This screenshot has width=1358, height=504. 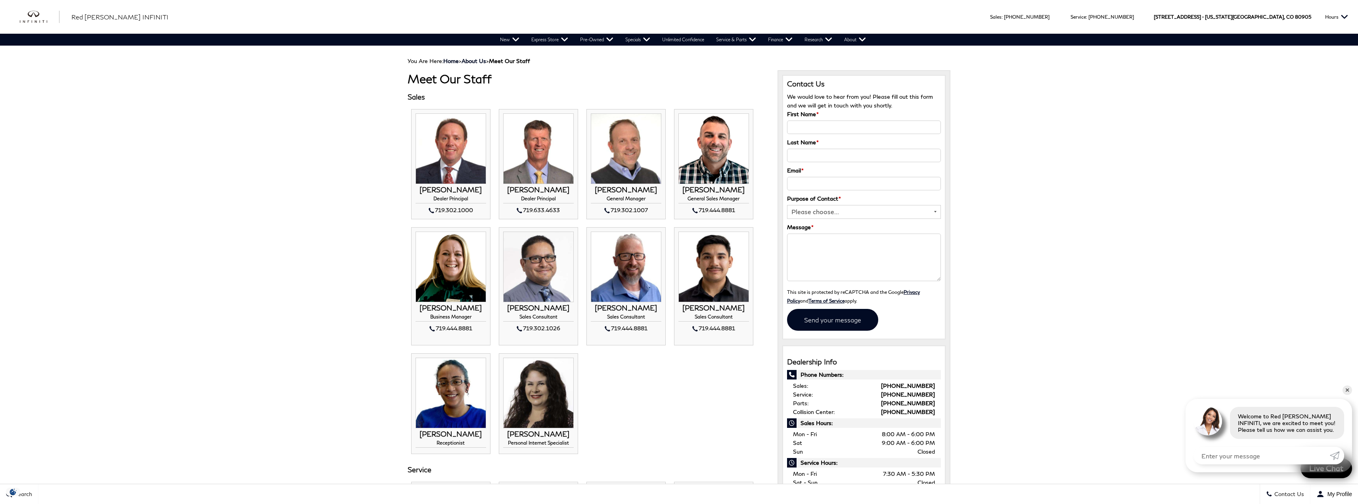 I want to click on a: About Us, so click(x=474, y=61).